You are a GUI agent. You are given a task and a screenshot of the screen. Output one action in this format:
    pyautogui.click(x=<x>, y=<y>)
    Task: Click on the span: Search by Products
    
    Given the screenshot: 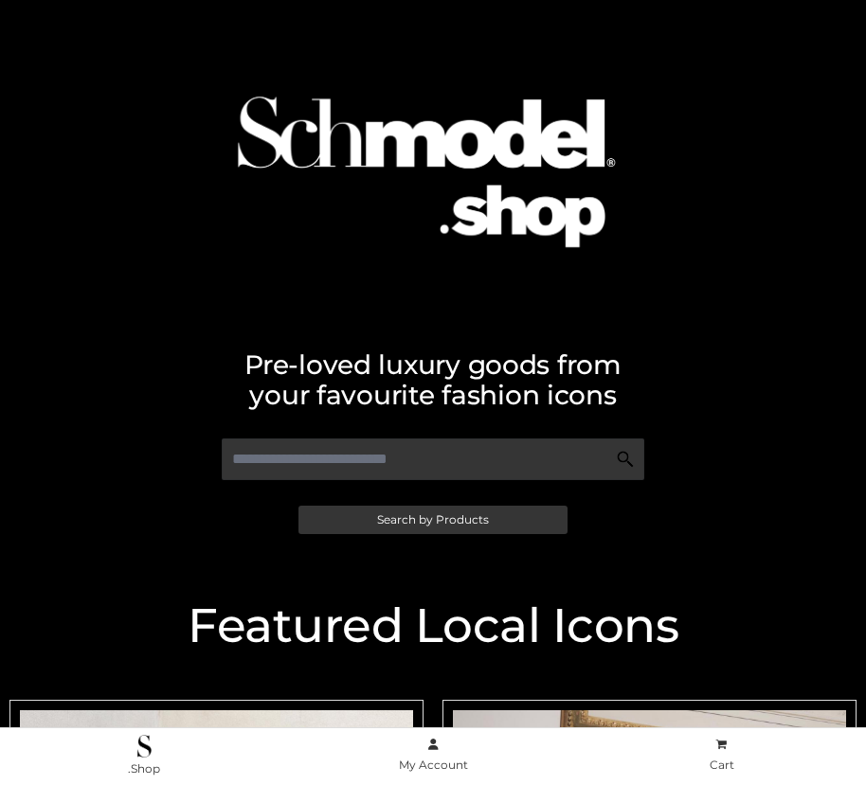 What is the action you would take?
    pyautogui.click(x=433, y=520)
    